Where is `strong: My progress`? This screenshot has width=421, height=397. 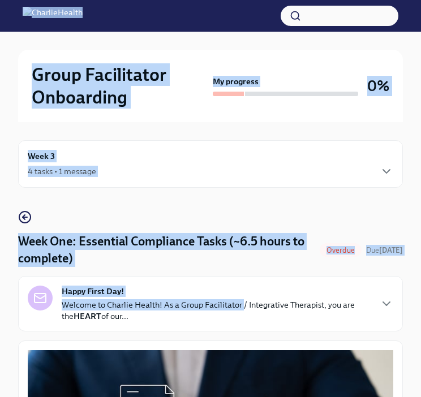 strong: My progress is located at coordinates (235, 81).